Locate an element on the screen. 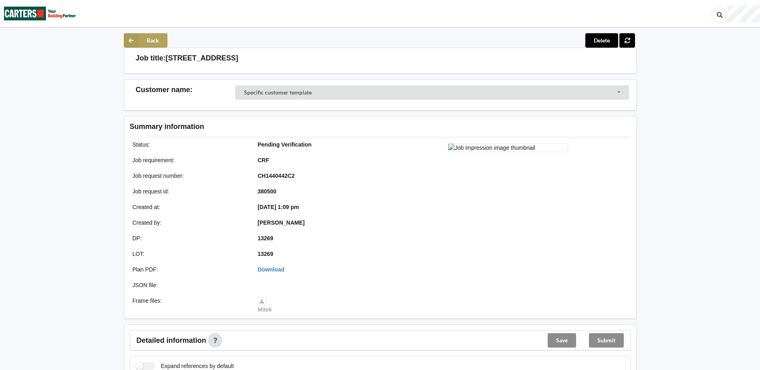 The image size is (760, 370). div: Plan PDF : is located at coordinates (190, 270).